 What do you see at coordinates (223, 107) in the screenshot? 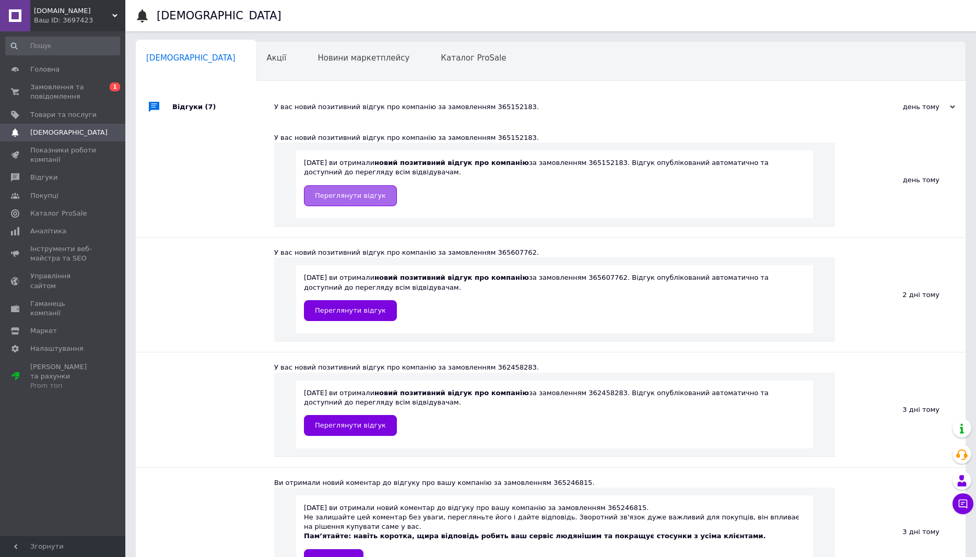
I see `div: Відгуки` at bounding box center [223, 107].